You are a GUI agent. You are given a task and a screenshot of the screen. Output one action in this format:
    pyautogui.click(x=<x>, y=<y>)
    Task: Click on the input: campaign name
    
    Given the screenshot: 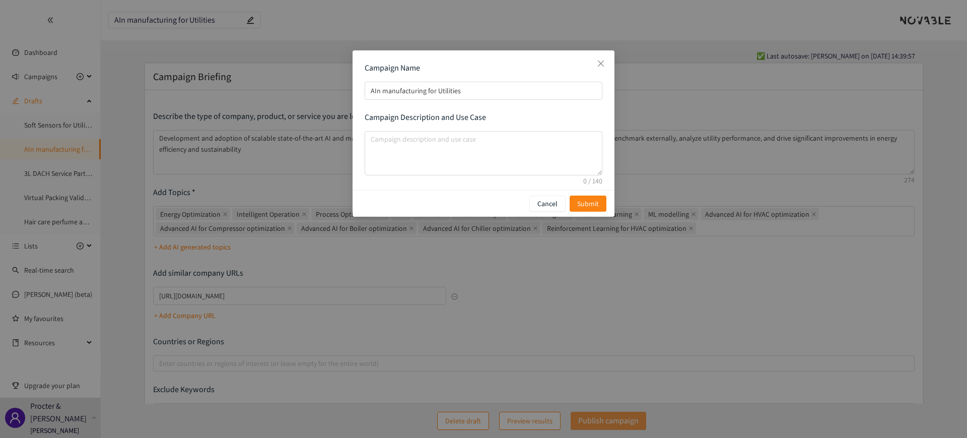 What is the action you would take?
    pyautogui.click(x=484, y=91)
    